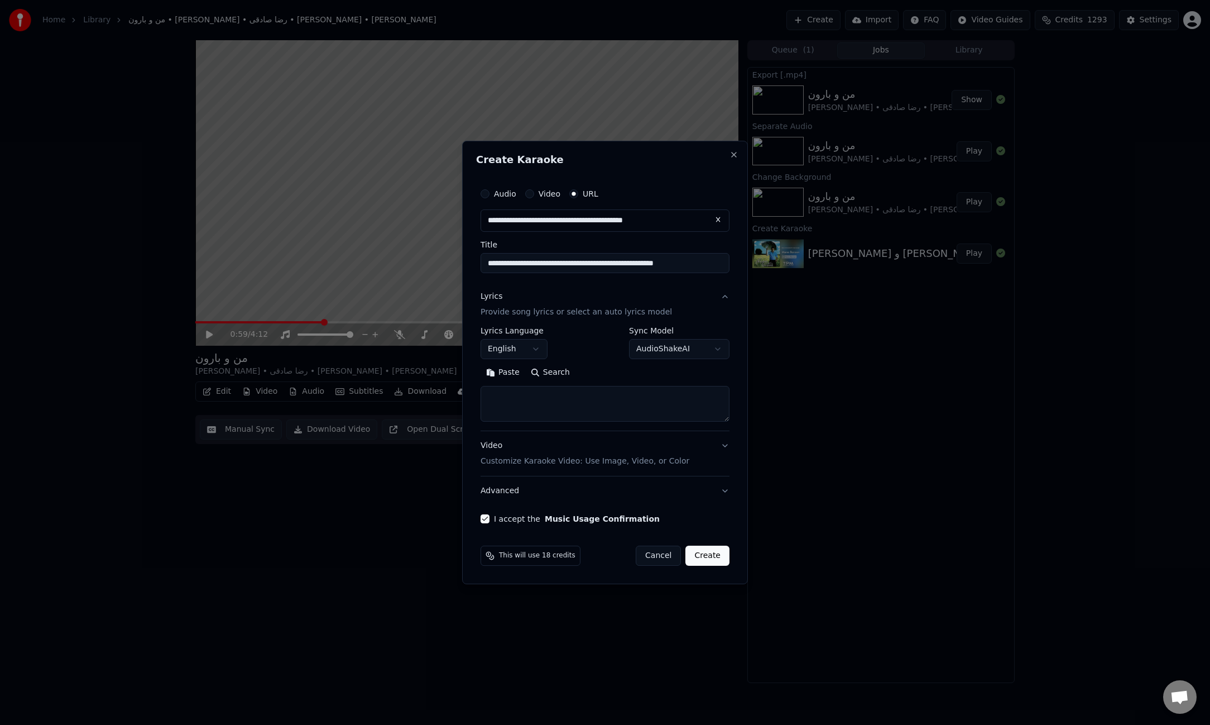  I want to click on button: VideoCustomize Karaoke Video: Use Image, Video, or Color, so click(605, 453).